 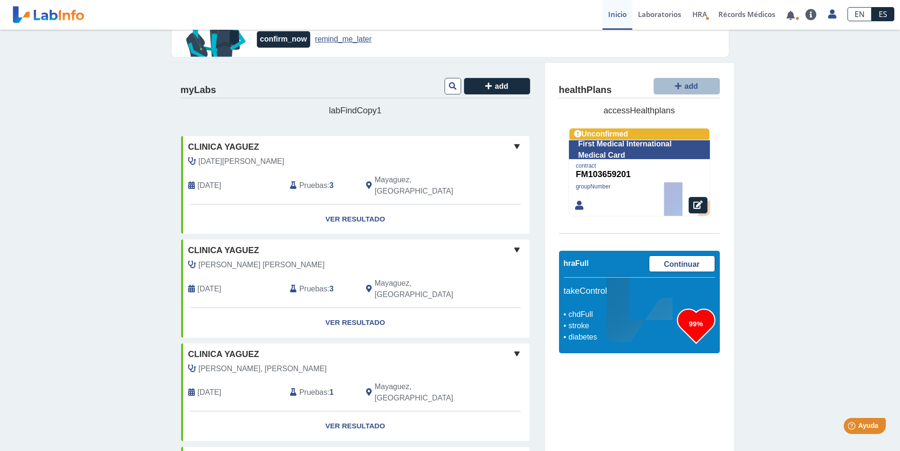 What do you see at coordinates (639, 292) in the screenshot?
I see `h5: takeControl` at bounding box center [639, 292].